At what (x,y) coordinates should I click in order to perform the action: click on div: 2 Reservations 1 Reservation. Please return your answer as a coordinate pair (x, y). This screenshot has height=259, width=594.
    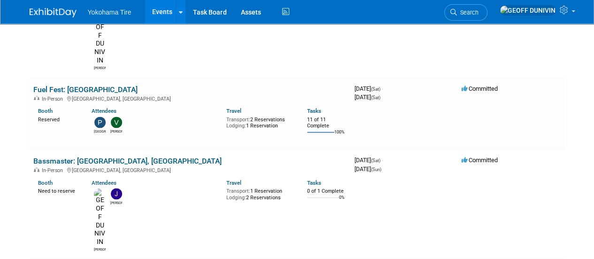
    Looking at the image, I should click on (260, 121).